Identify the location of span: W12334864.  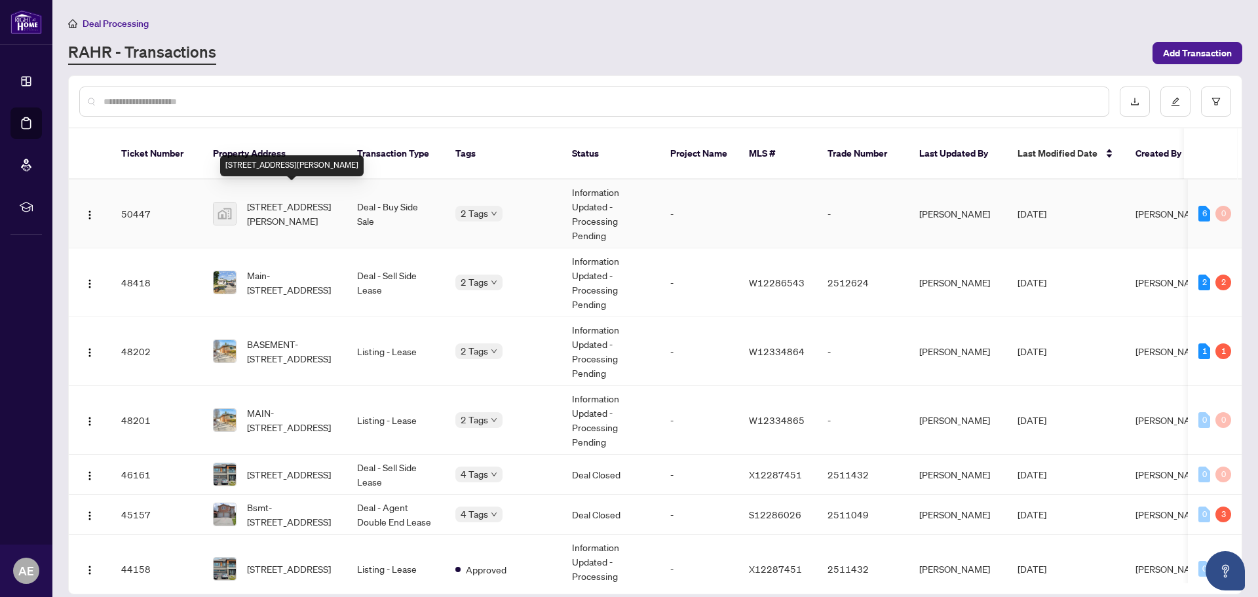
(776, 351).